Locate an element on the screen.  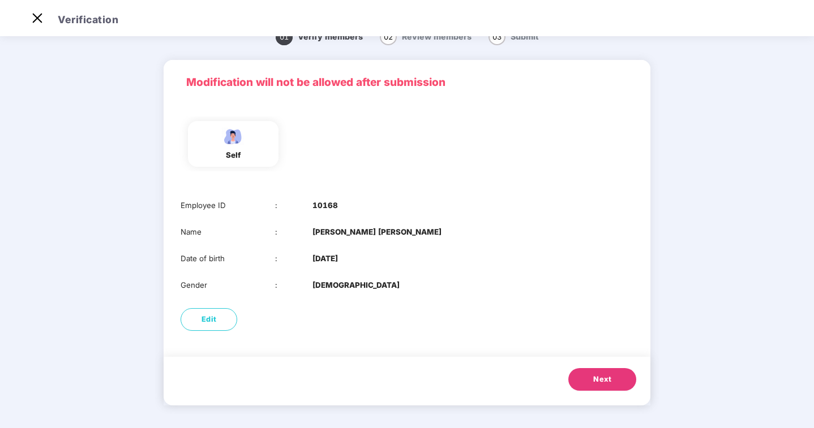
div: Name is located at coordinates (228, 232).